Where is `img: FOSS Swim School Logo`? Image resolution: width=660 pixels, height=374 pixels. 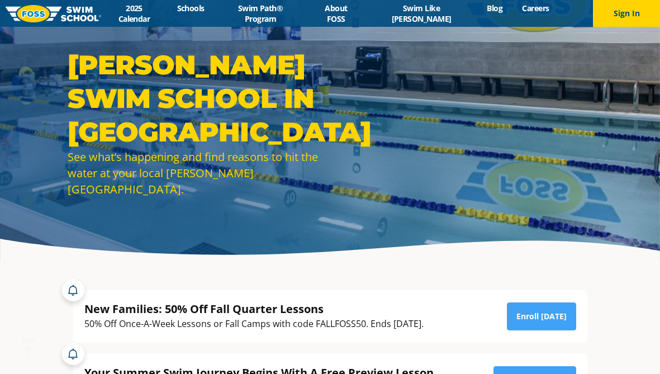 img: FOSS Swim School Logo is located at coordinates (53, 13).